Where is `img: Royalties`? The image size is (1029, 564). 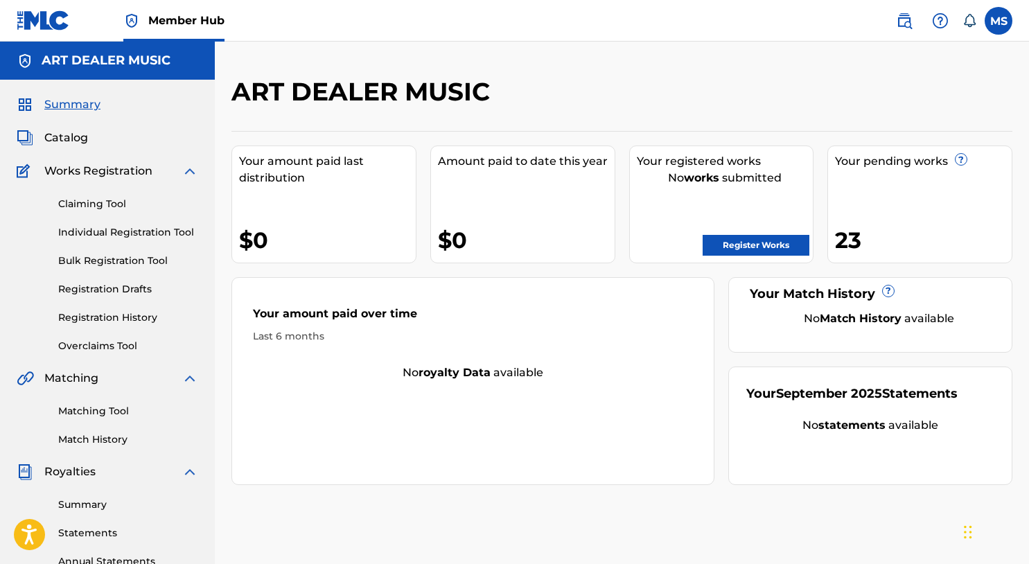
img: Royalties is located at coordinates (25, 472).